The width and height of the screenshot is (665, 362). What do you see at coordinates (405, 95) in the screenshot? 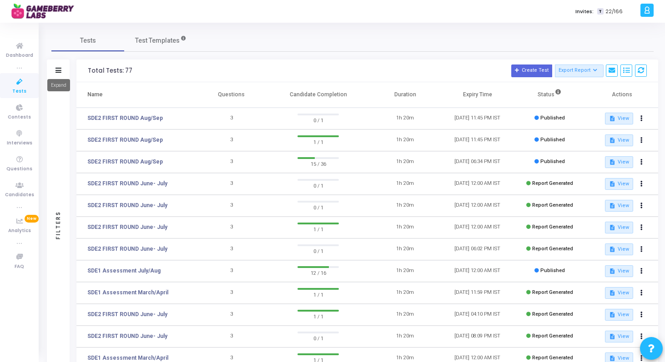
I see `th: Duration` at bounding box center [405, 95].